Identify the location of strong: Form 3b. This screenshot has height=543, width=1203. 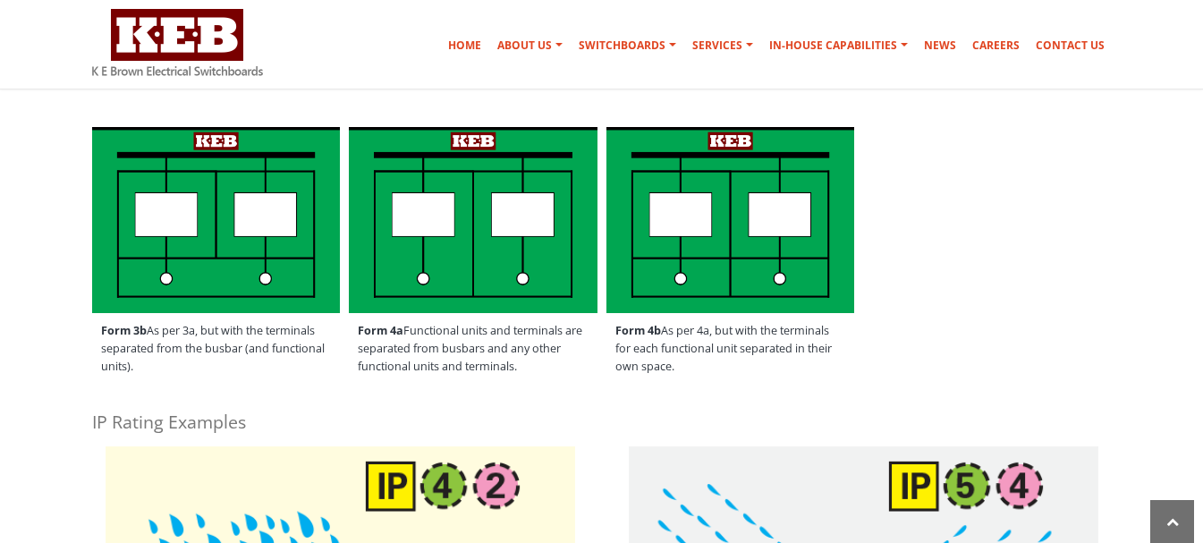
(123, 330).